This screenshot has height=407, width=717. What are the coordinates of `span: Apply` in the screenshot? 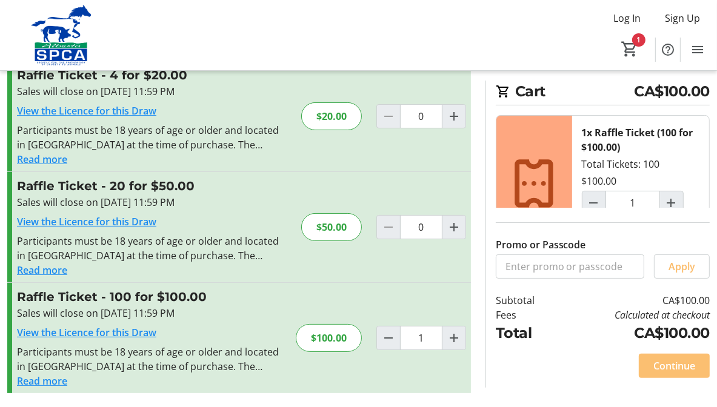 It's located at (682, 267).